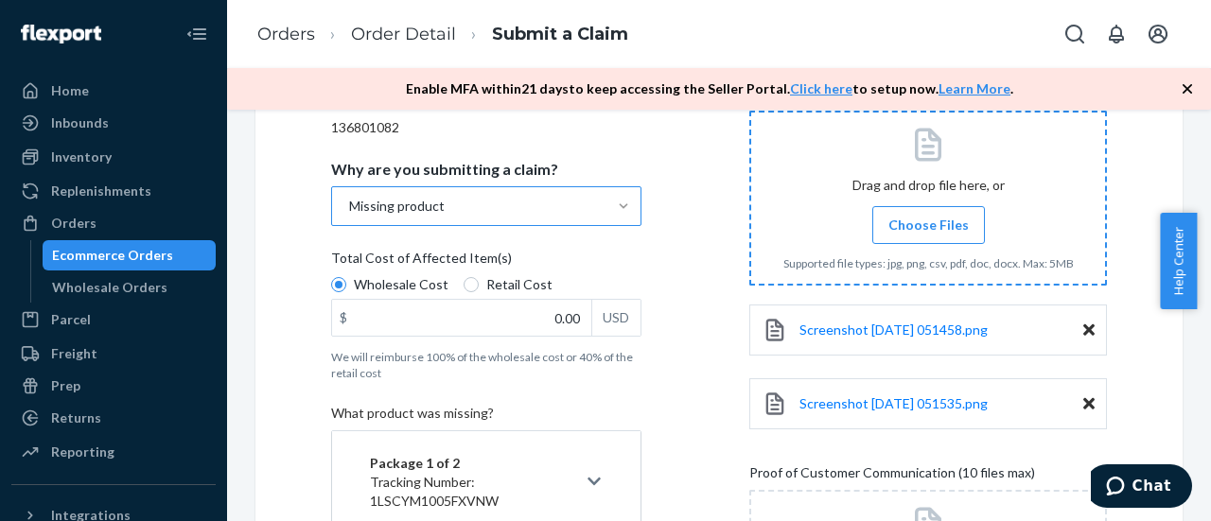 The width and height of the screenshot is (1211, 521). I want to click on span: Help Center, so click(1178, 261).